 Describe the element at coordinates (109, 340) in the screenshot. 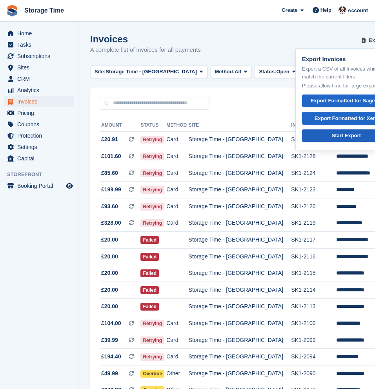

I see `span: £39.99` at that location.